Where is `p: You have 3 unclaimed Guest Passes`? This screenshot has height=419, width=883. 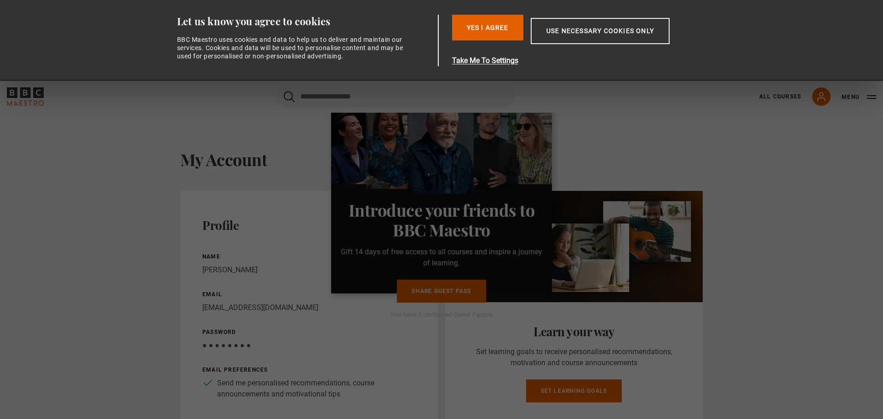
p: You have 3 unclaimed Guest Passes is located at coordinates (441, 314).